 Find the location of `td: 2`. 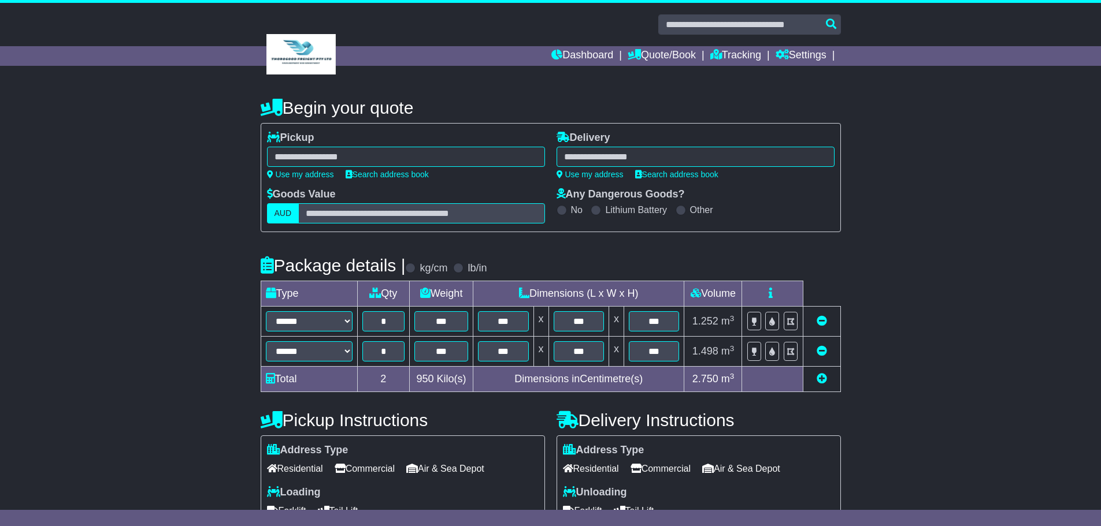

td: 2 is located at coordinates (383, 380).